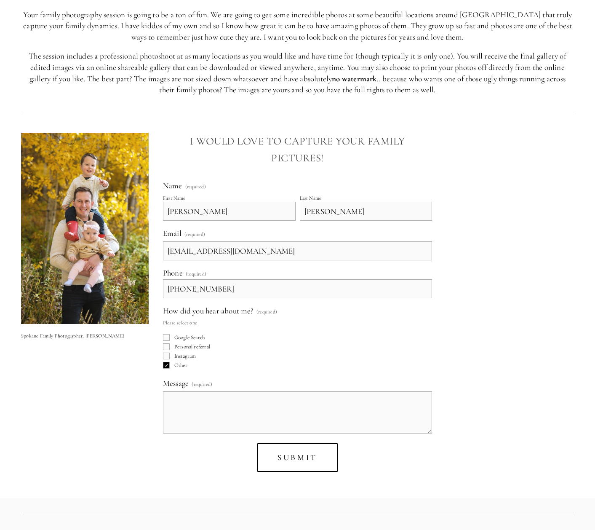  I want to click on button: SubmitSubmit, so click(297, 457).